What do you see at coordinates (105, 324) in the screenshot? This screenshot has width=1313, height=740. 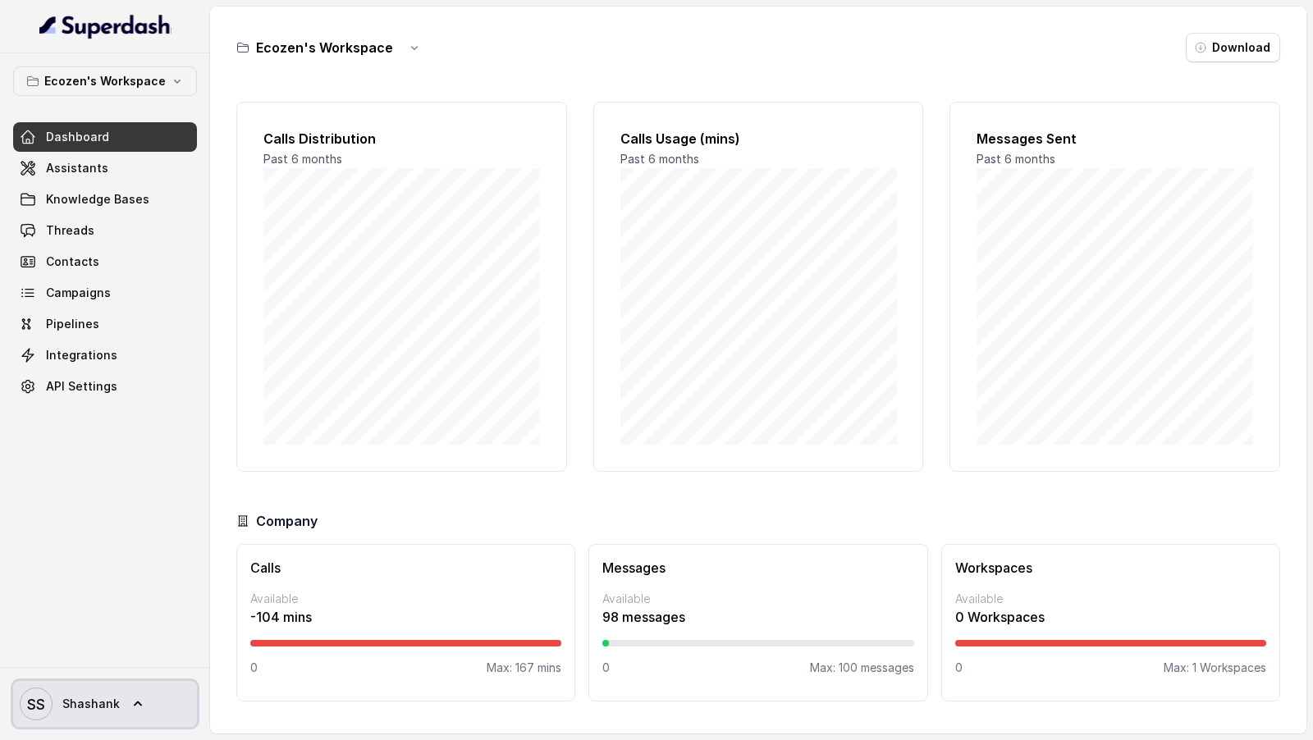 I see `a: Pipelines` at bounding box center [105, 324].